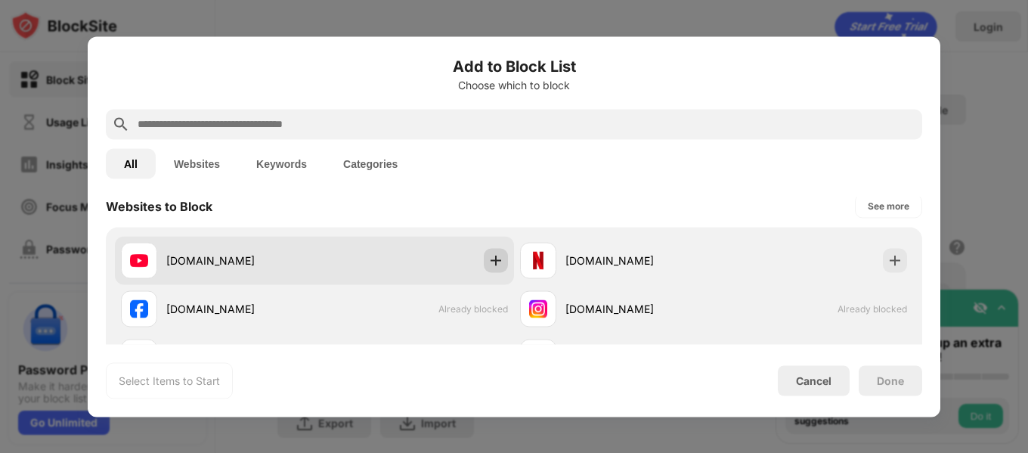 This screenshot has height=453, width=1028. Describe the element at coordinates (891, 380) in the screenshot. I see `div: Done` at that location.